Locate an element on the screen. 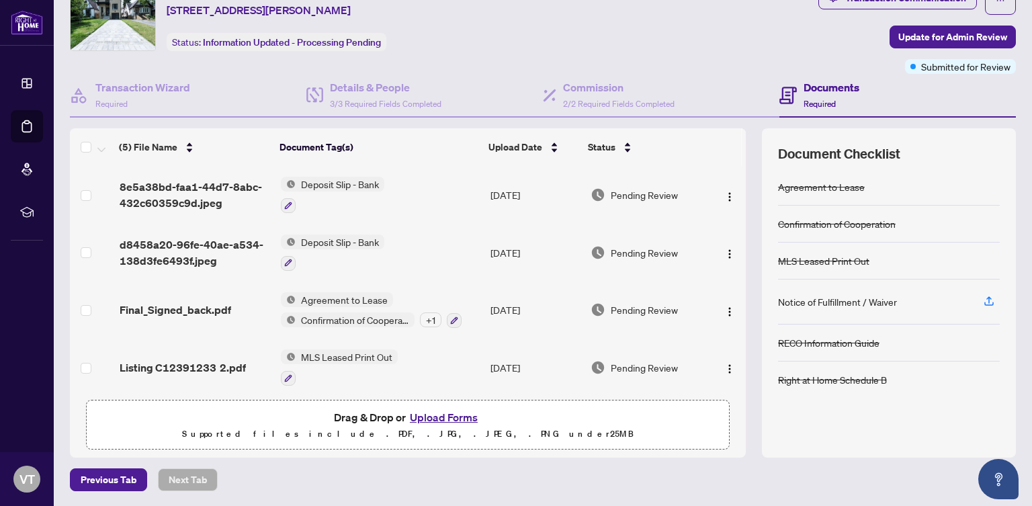 The image size is (1032, 506). span: d8458a20-96fe-40ae-a534-138d3fe6493f.jpeg is located at coordinates (195, 253).